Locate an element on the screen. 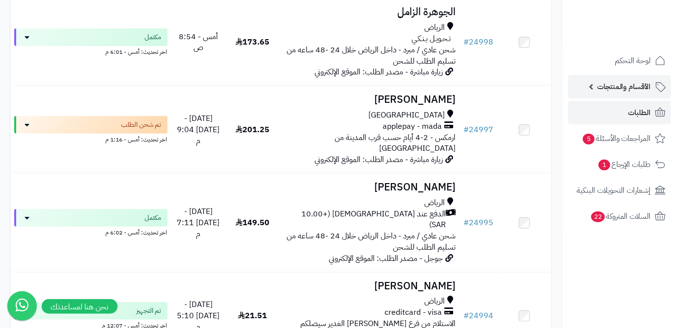 Image resolution: width=677 pixels, height=328 pixels. span: أمس - 8:54 ص is located at coordinates (198, 42).